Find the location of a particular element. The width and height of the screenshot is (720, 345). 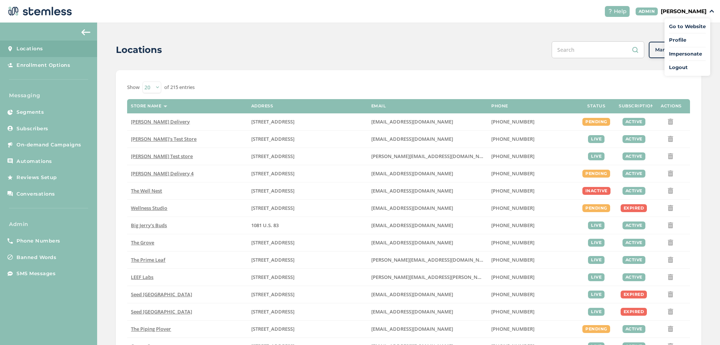

label: Status is located at coordinates (596, 106).